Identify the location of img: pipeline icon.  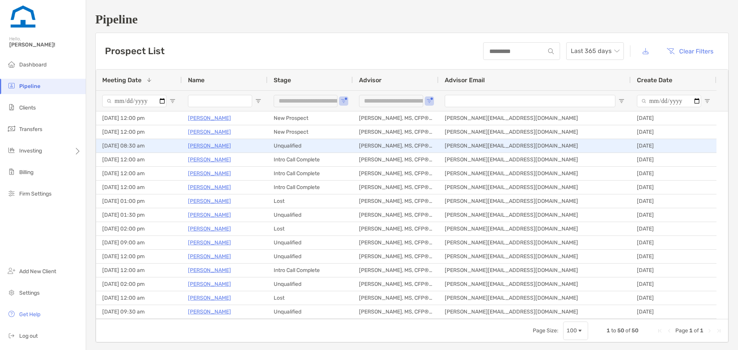
(12, 86).